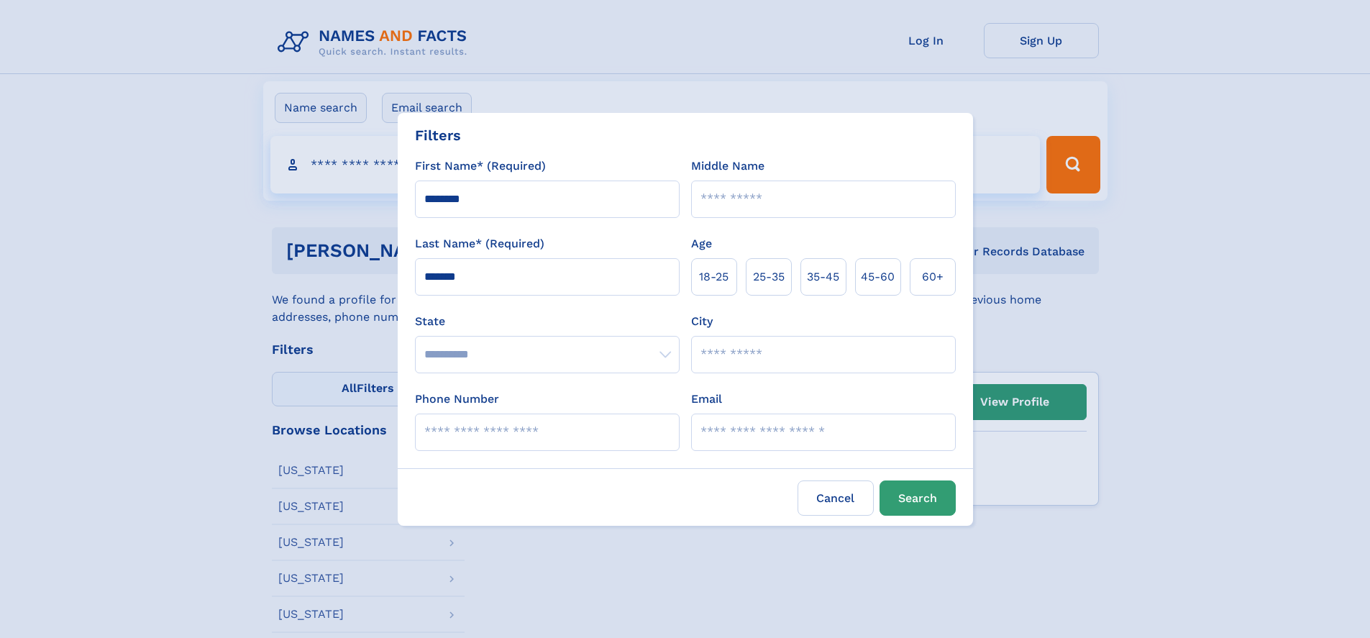 Image resolution: width=1370 pixels, height=638 pixels. I want to click on label: Last Name* (Required), so click(480, 244).